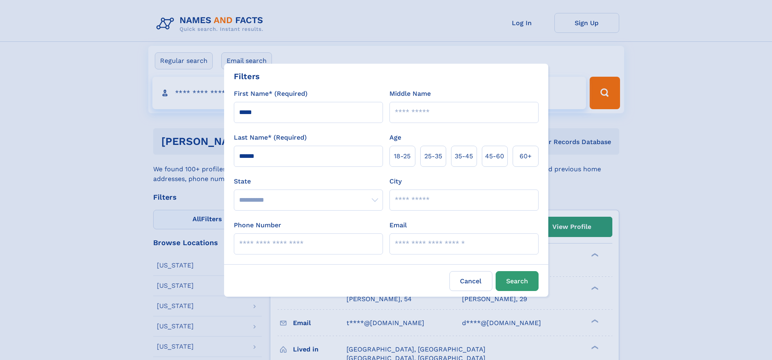 Image resolution: width=772 pixels, height=360 pixels. What do you see at coordinates (309, 181) in the screenshot?
I see `label: State` at bounding box center [309, 181].